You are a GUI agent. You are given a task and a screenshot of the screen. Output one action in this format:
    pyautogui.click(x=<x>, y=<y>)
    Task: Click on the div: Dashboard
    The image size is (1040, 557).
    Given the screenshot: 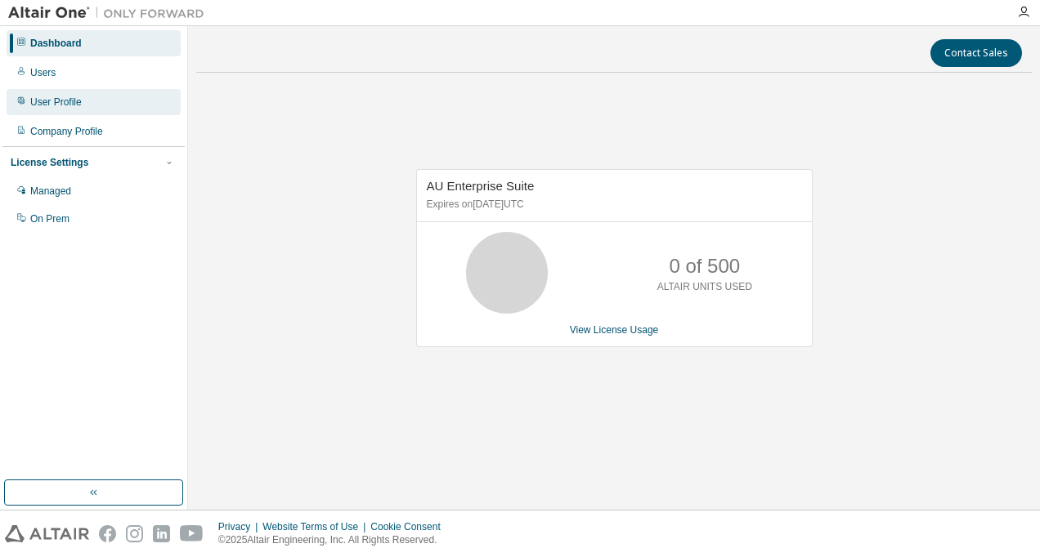 What is the action you would take?
    pyautogui.click(x=56, y=43)
    